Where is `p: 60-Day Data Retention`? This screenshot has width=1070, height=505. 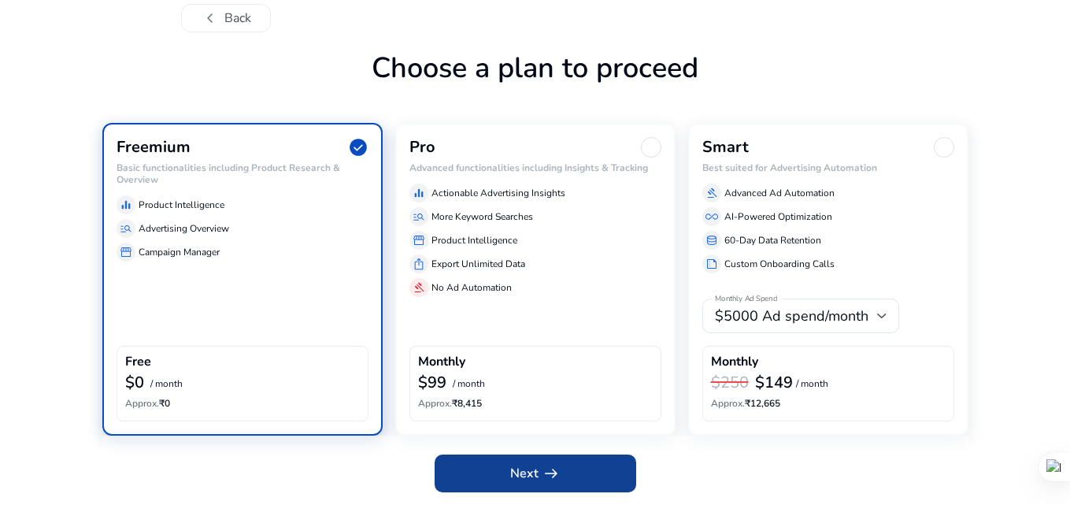
p: 60-Day Data Retention is located at coordinates (773, 240).